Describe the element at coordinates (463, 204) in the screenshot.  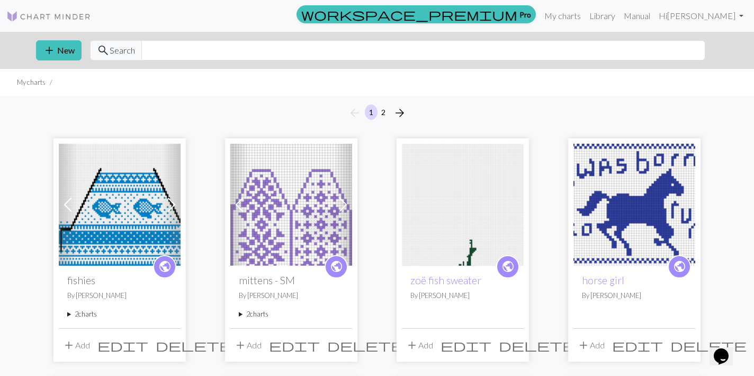
I see `img: zoë fish sweater` at that location.